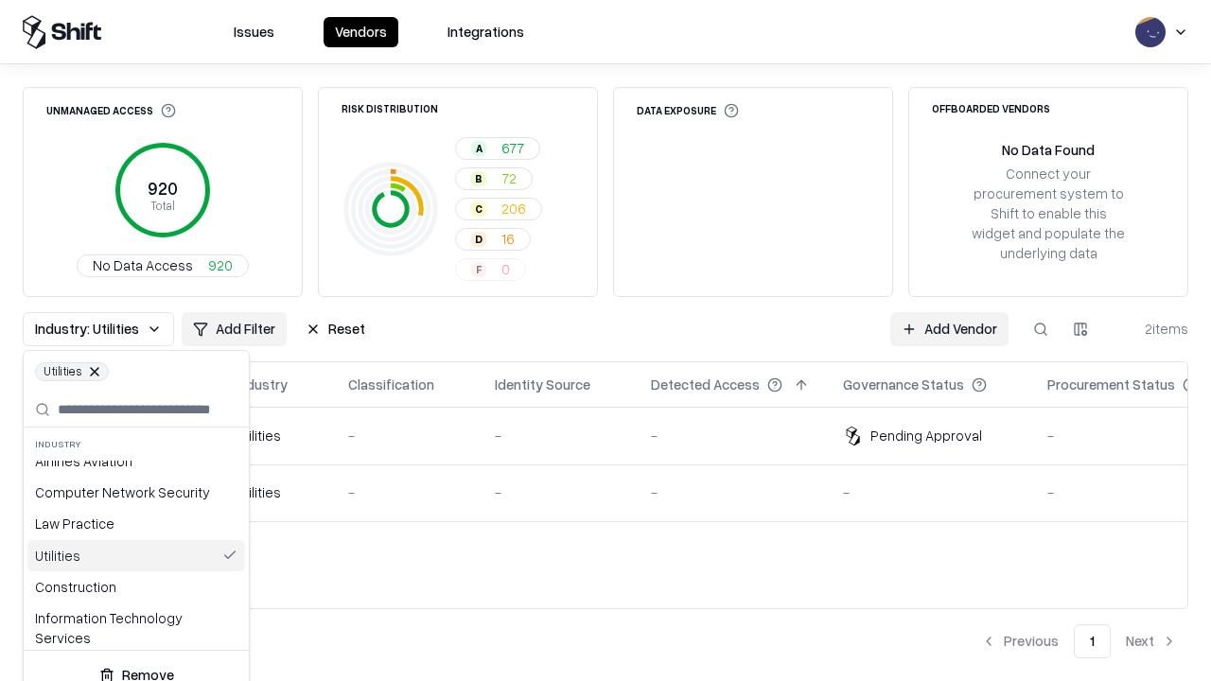 This screenshot has height=681, width=1211. I want to click on div: Information Technology Services, so click(136, 628).